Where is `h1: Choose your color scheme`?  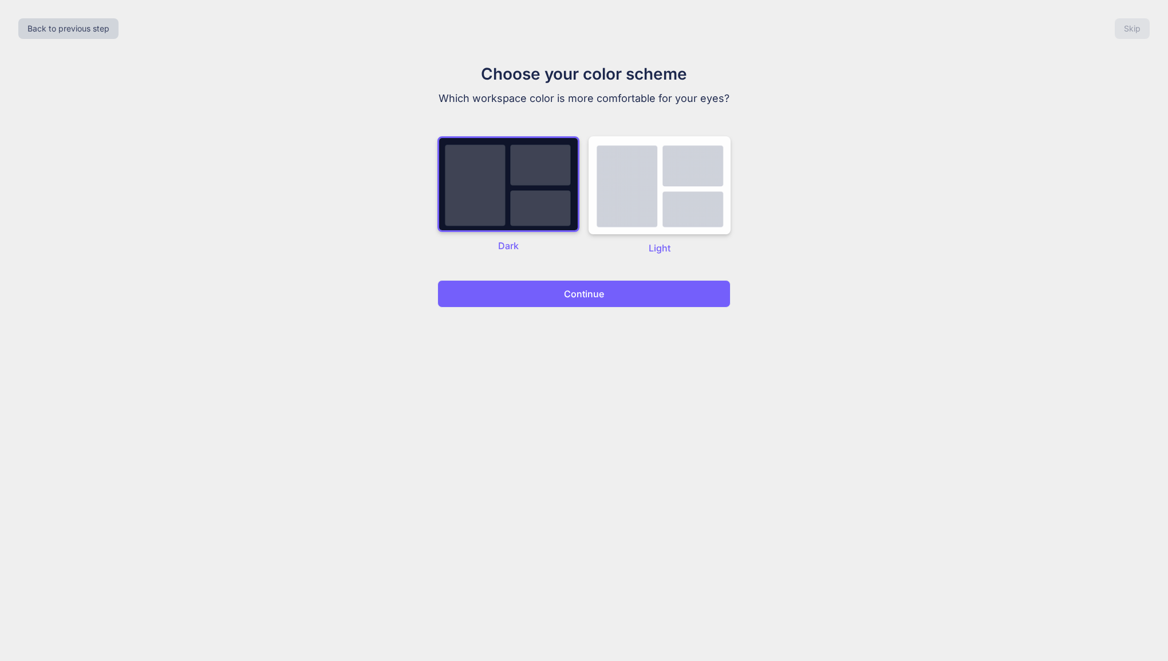
h1: Choose your color scheme is located at coordinates (584, 74).